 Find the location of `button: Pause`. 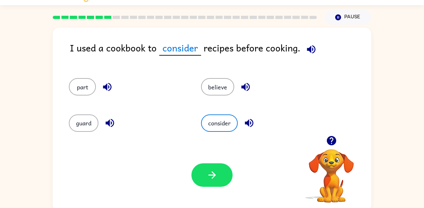

button: Pause is located at coordinates (348, 17).